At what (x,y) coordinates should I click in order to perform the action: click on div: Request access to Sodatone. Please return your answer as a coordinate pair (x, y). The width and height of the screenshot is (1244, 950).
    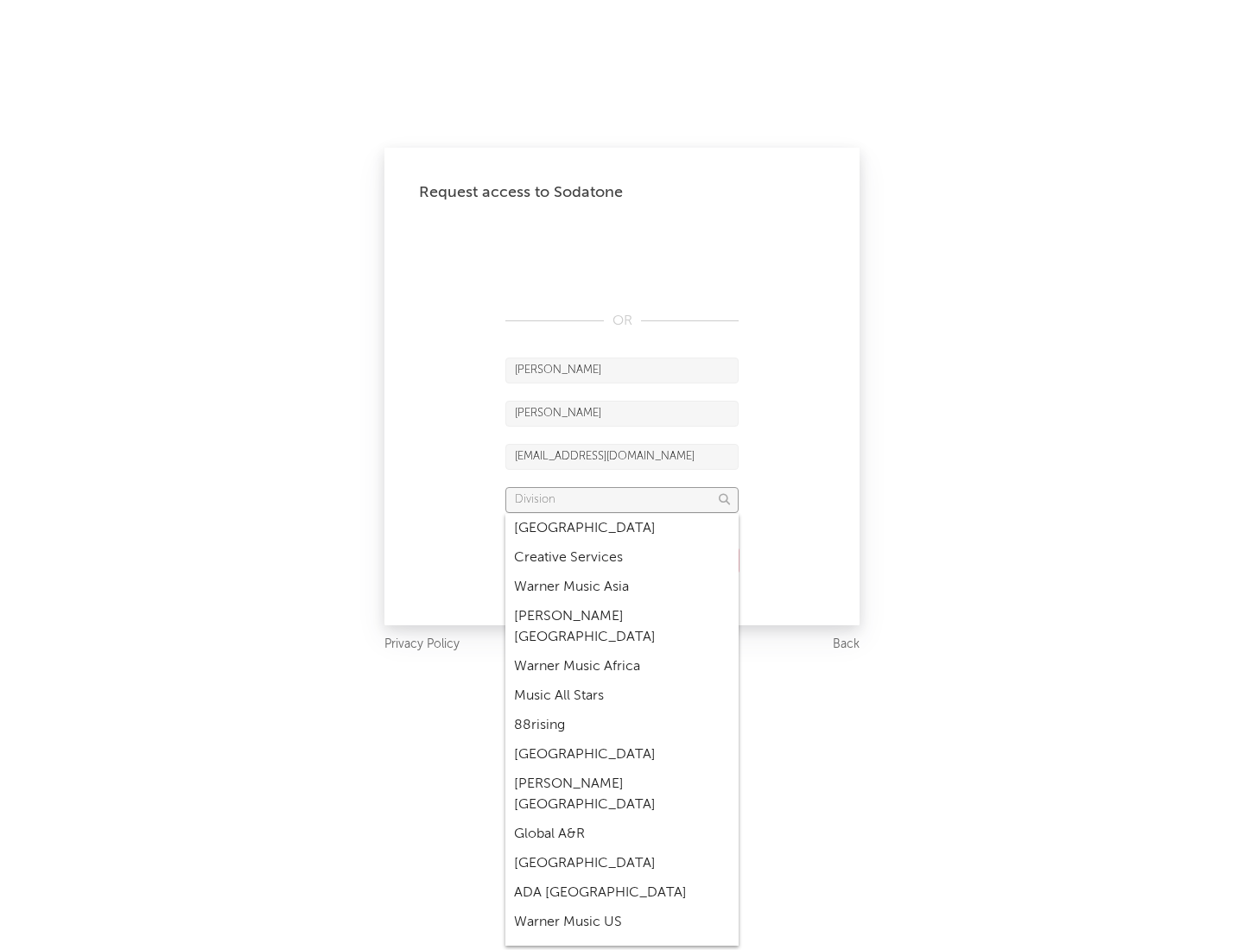
    Looking at the image, I should click on (622, 193).